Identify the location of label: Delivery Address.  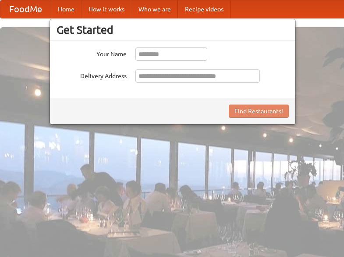
(92, 75).